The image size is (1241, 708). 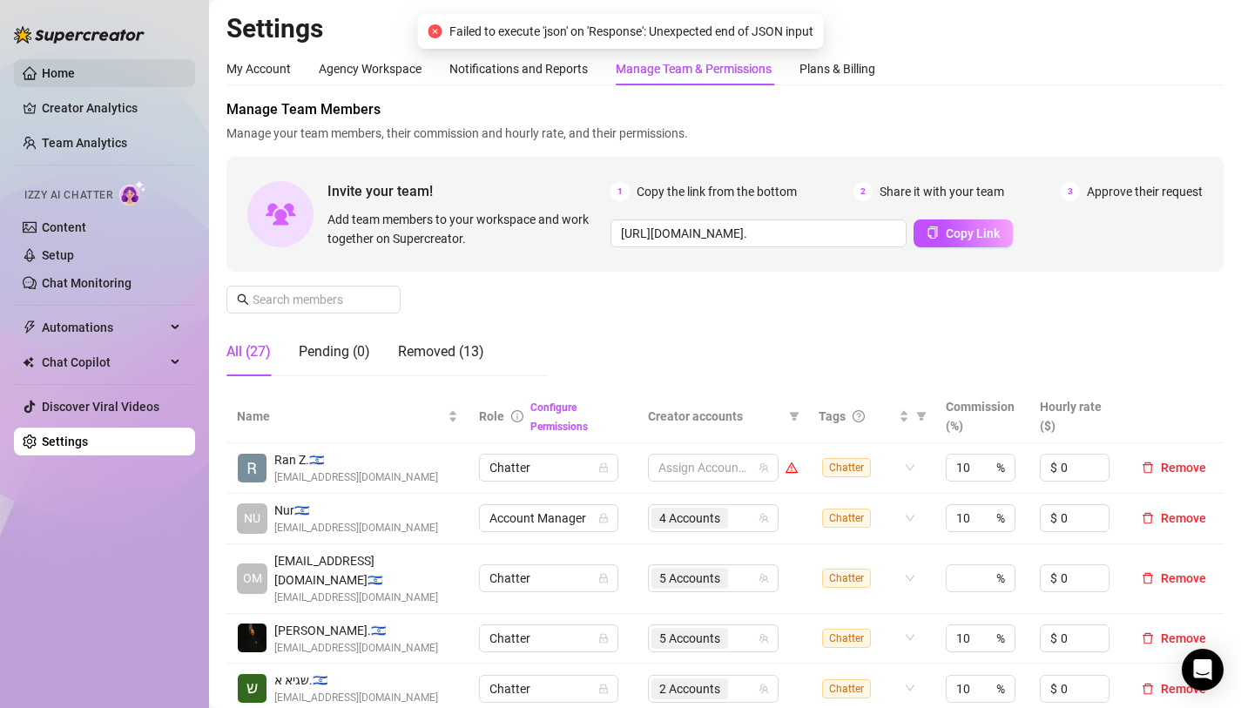 I want to click on div: Manage Team & Permissions, so click(x=693, y=69).